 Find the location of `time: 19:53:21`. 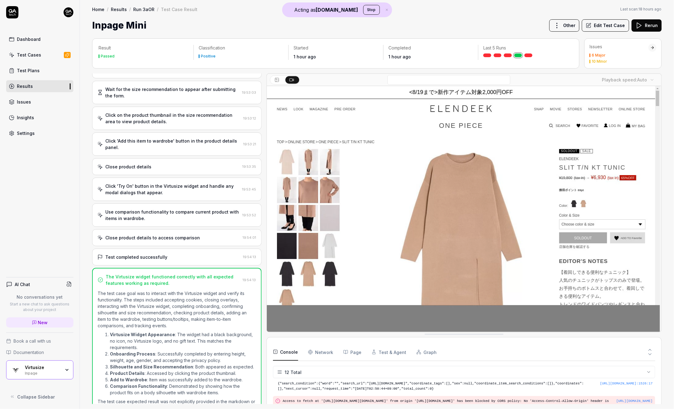

time: 19:53:21 is located at coordinates (250, 144).